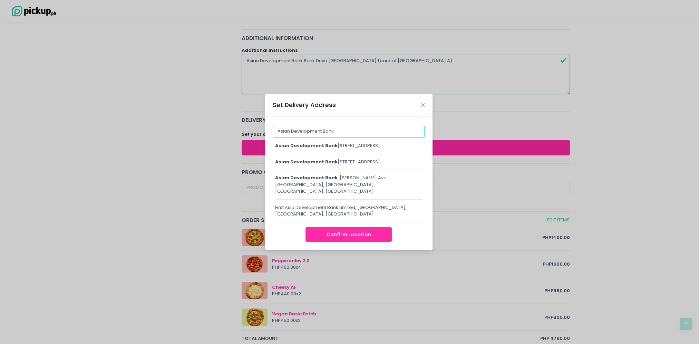 This screenshot has height=344, width=699. What do you see at coordinates (348, 131) in the screenshot?
I see `input: Delivery Address` at bounding box center [348, 131].